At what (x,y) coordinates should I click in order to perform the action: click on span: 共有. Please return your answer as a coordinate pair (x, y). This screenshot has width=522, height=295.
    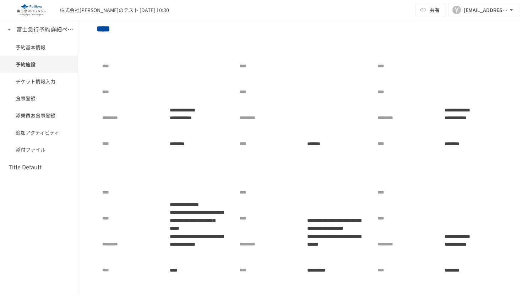
    Looking at the image, I should click on (435, 10).